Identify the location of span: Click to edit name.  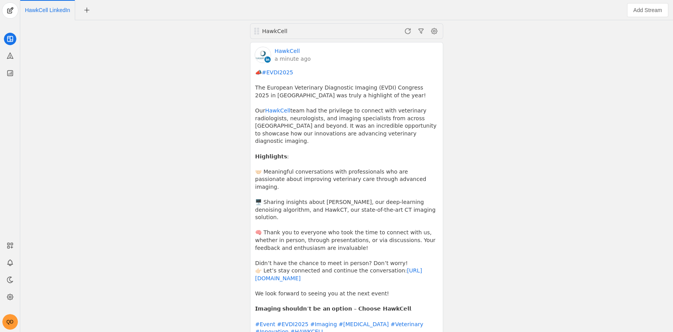
(48, 10).